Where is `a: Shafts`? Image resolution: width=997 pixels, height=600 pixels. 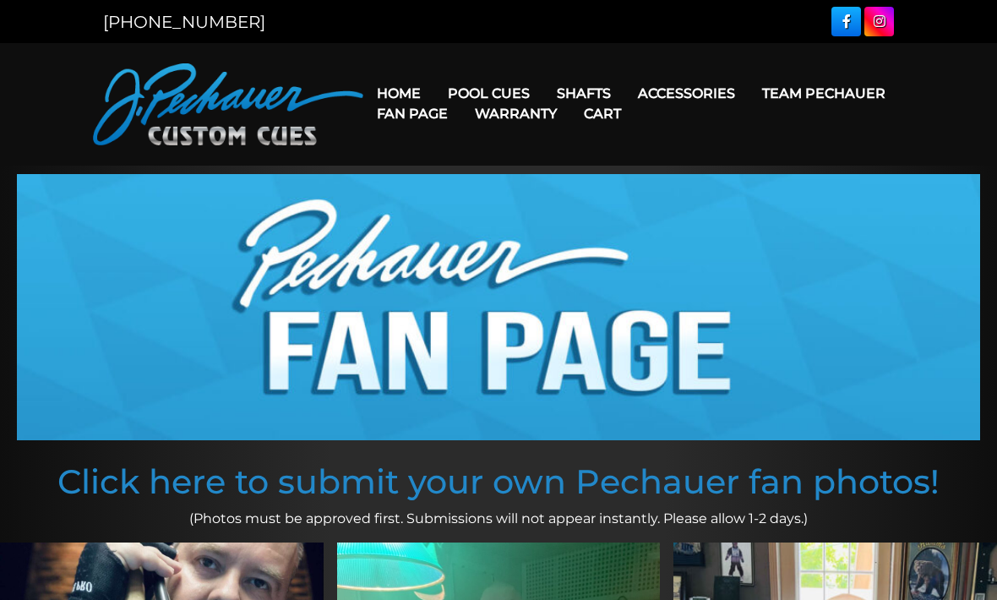
a: Shafts is located at coordinates (584, 93).